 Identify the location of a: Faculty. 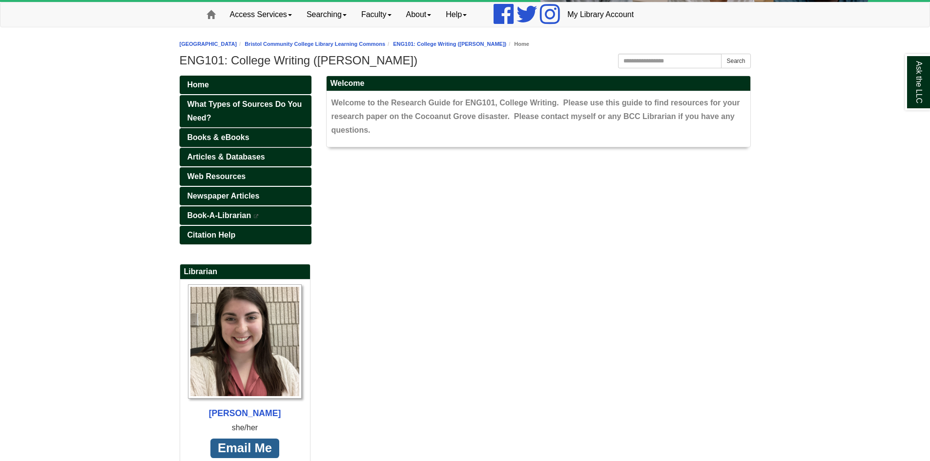
(376, 15).